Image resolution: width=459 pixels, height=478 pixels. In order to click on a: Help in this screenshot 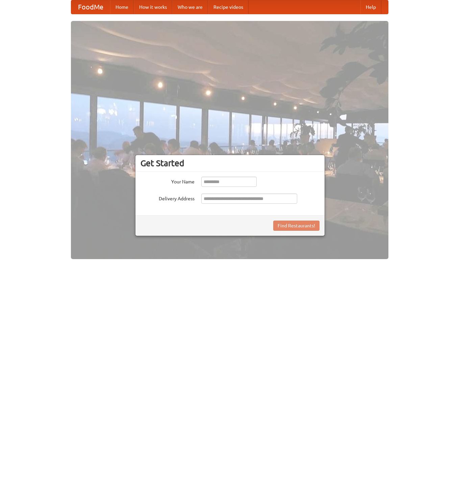, I will do `click(371, 7)`.